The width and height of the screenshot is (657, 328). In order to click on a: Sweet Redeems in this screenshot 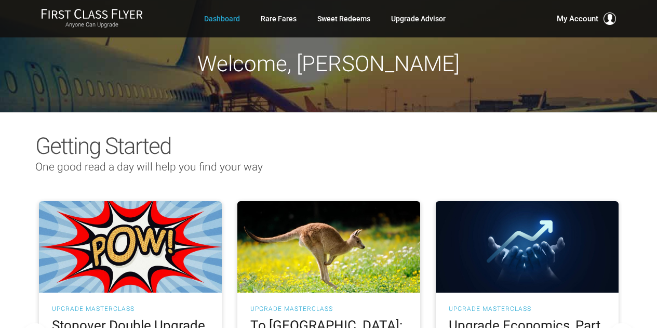, I will do `click(344, 19)`.